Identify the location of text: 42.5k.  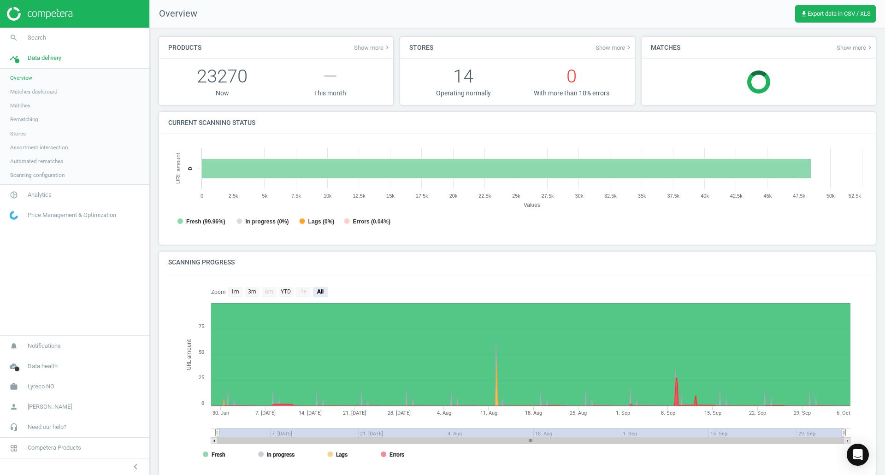
(736, 196).